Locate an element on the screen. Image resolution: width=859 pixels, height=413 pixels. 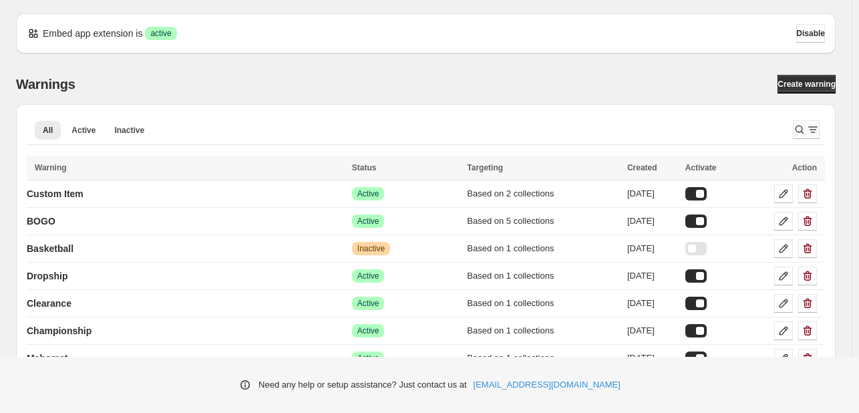
a: Basketball is located at coordinates (50, 249).